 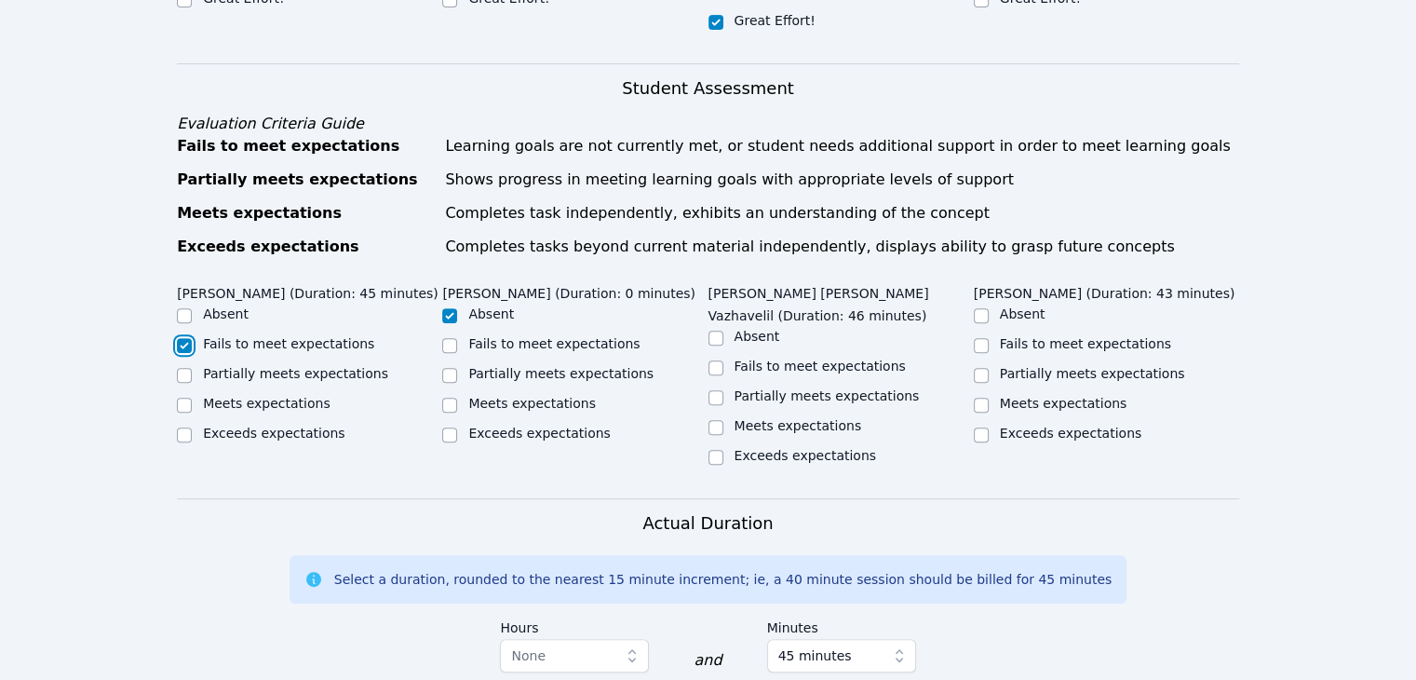 What do you see at coordinates (842, 655) in the screenshot?
I see `button: 45 minutes` at bounding box center [842, 655].